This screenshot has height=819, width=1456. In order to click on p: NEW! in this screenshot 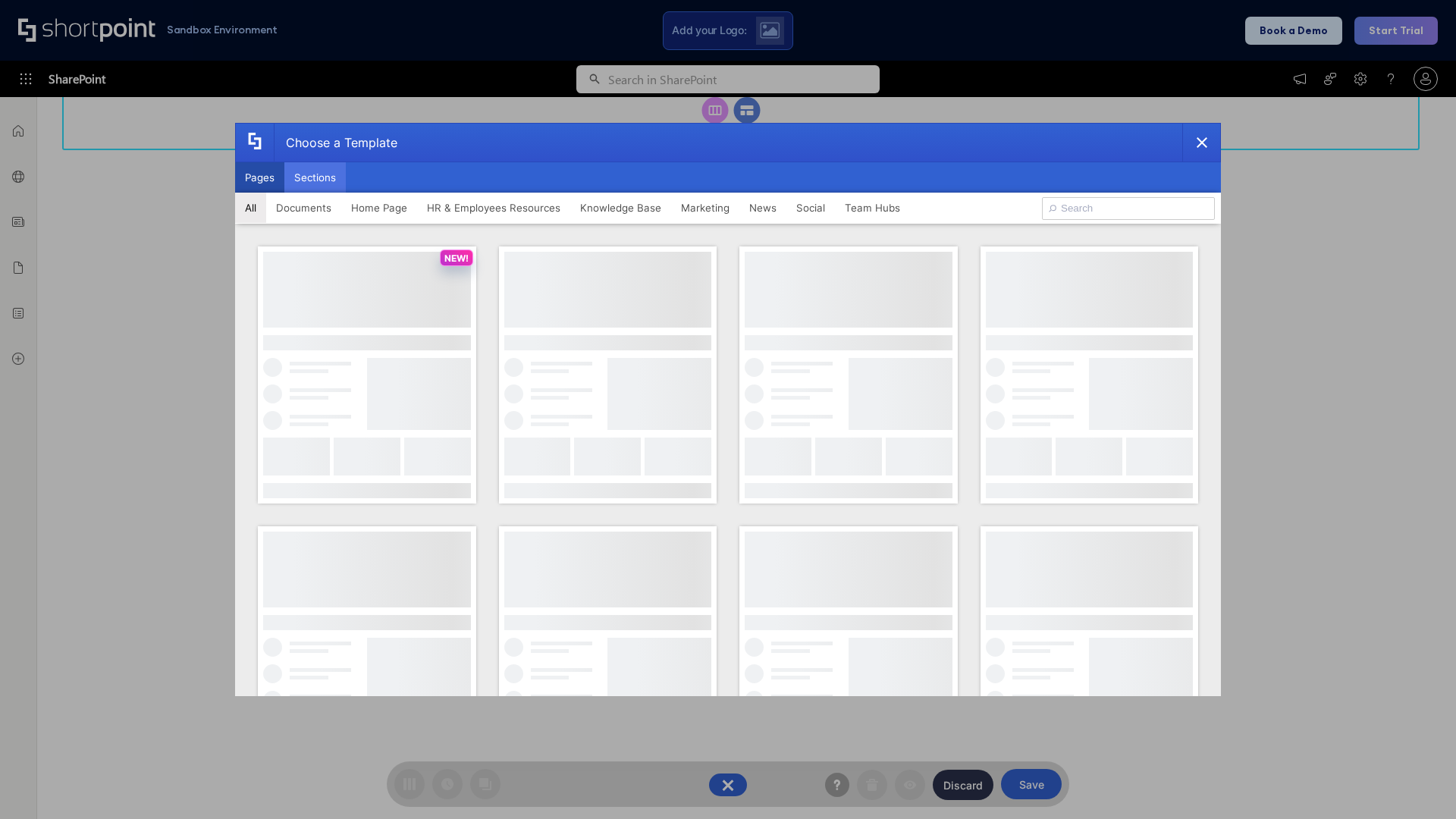, I will do `click(457, 258)`.